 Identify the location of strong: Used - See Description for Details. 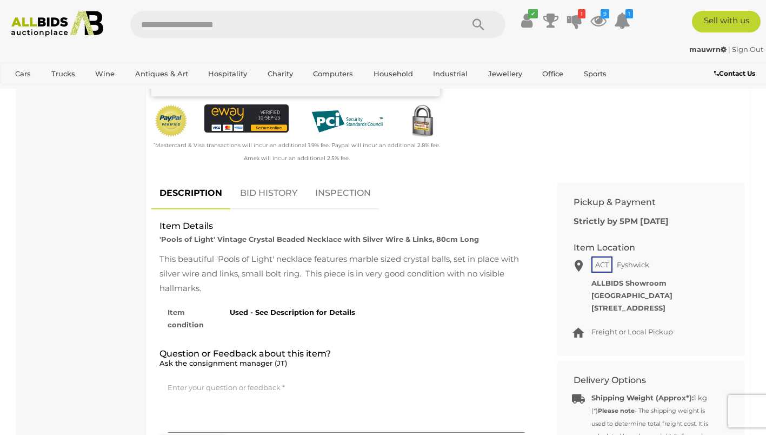
(292, 312).